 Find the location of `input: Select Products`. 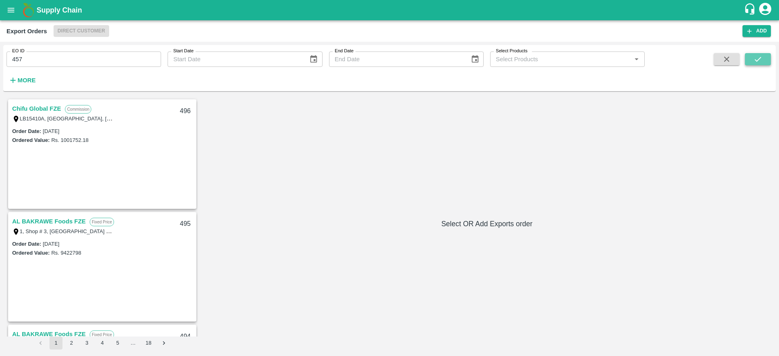

input: Select Products is located at coordinates (560, 59).